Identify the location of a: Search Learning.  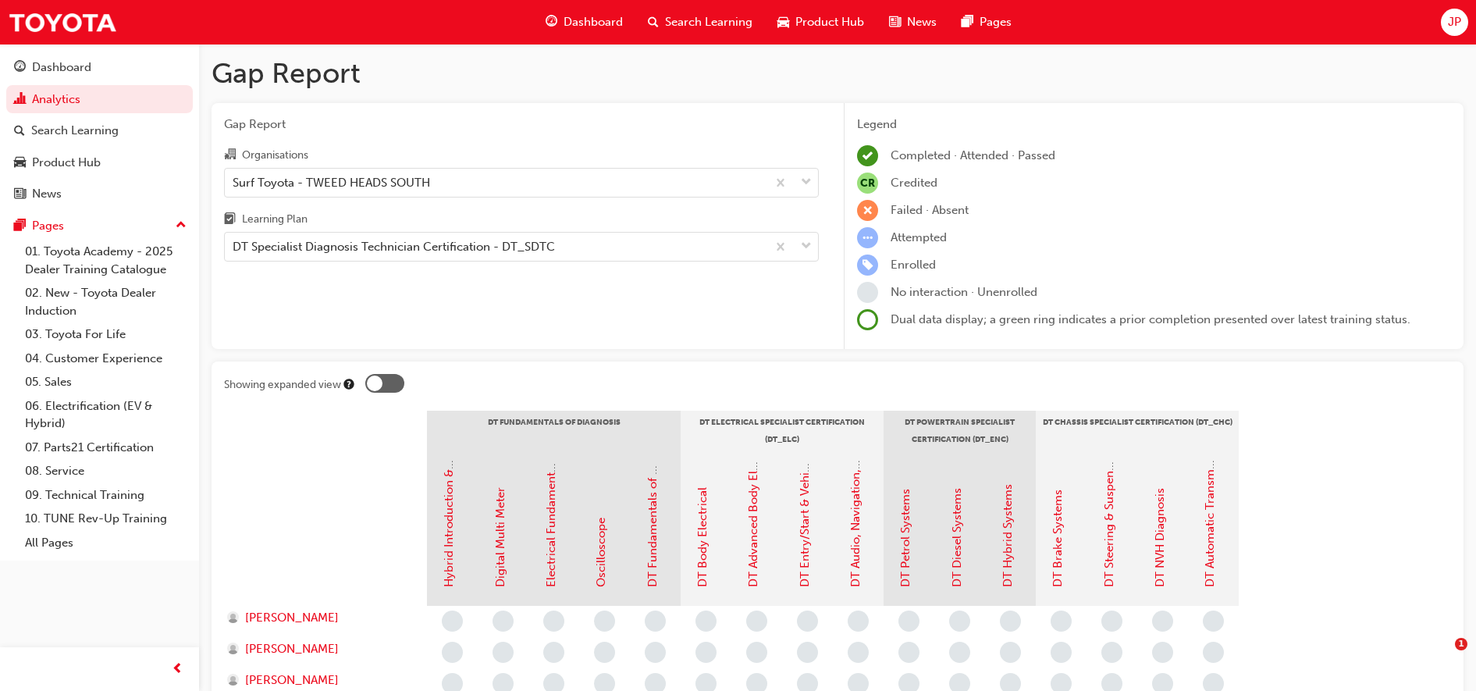
(99, 130).